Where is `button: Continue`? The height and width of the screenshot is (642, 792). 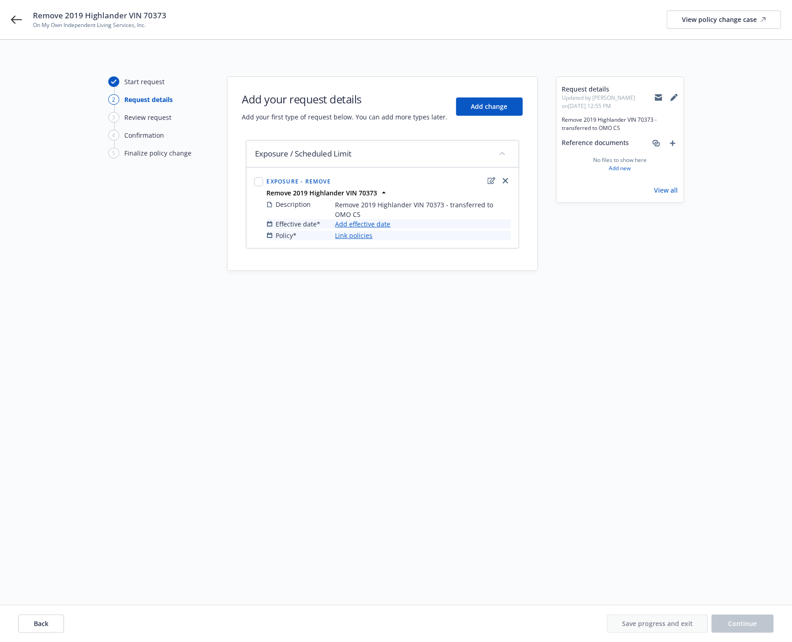
button: Continue is located at coordinates (743, 623).